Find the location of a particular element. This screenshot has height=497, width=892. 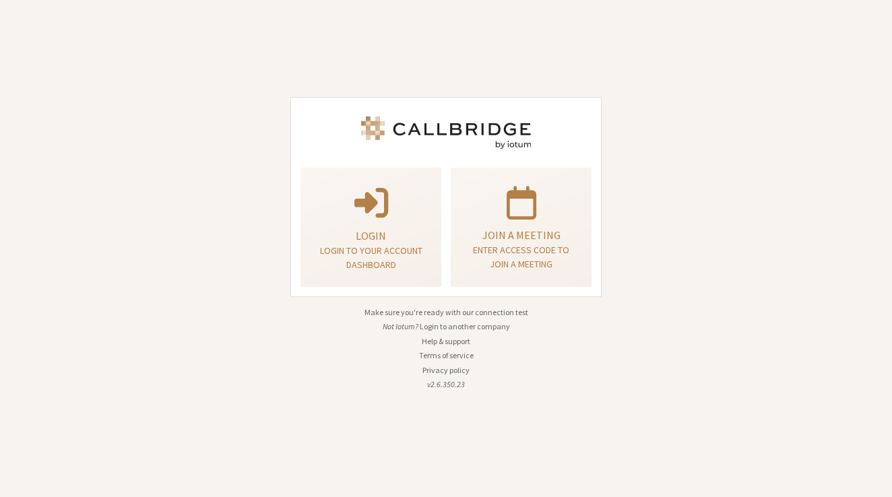

li: Not Iotum? is located at coordinates (446, 327).